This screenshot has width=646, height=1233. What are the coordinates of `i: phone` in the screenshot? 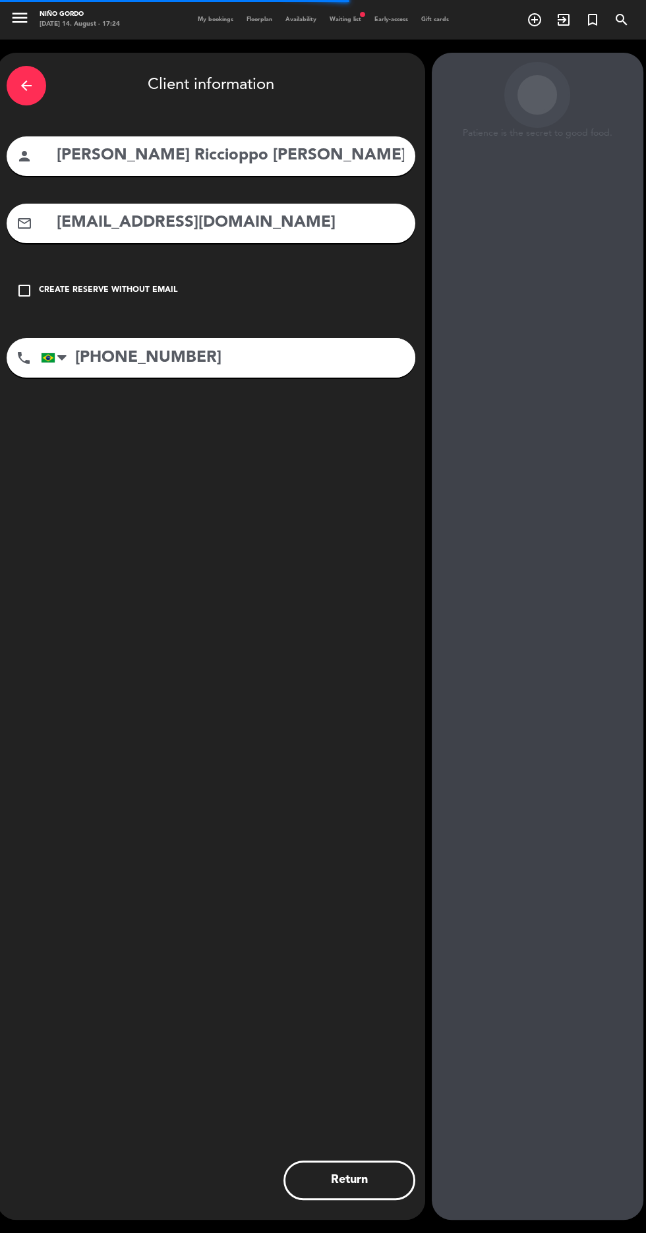 It's located at (24, 358).